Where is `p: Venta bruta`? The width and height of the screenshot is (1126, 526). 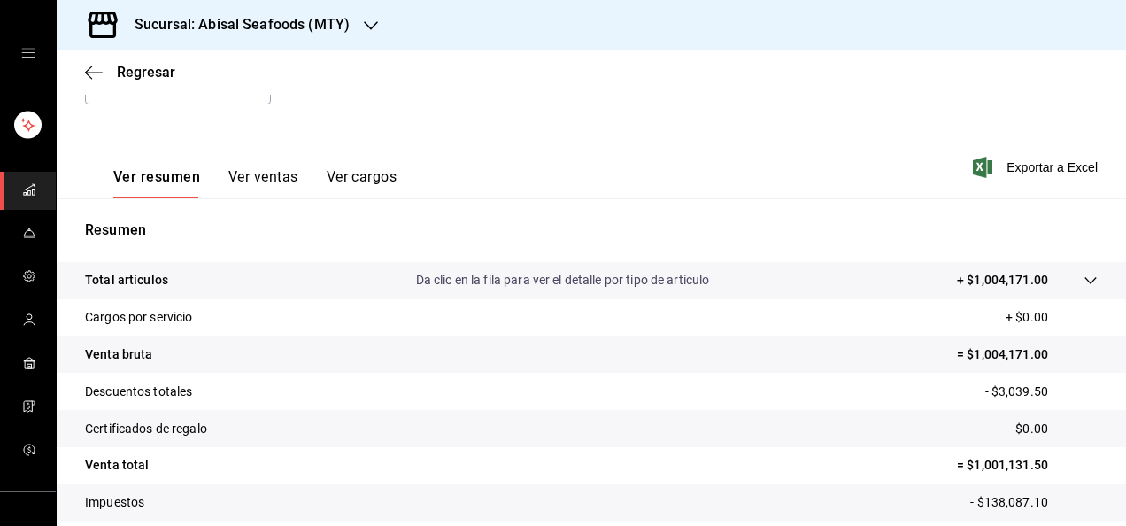
p: Venta bruta is located at coordinates (119, 354).